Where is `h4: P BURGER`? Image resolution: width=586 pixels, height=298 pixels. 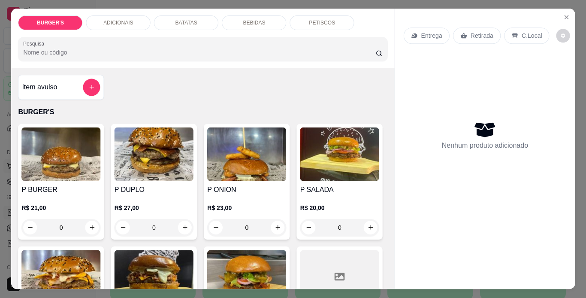
h4: P BURGER is located at coordinates (61, 190).